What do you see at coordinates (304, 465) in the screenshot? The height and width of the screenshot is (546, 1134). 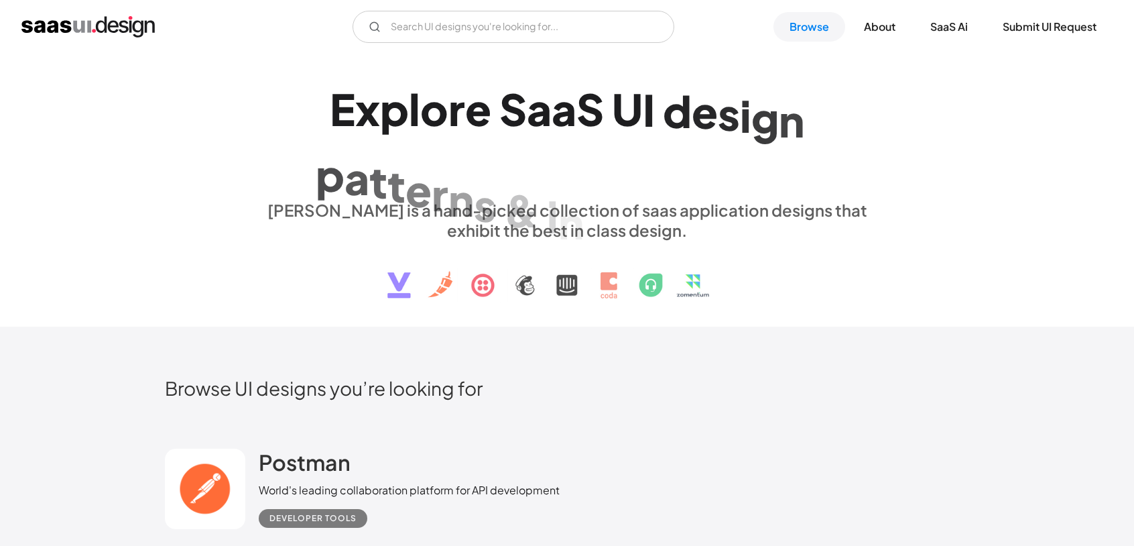 I see `a: Postman` at bounding box center [304, 465].